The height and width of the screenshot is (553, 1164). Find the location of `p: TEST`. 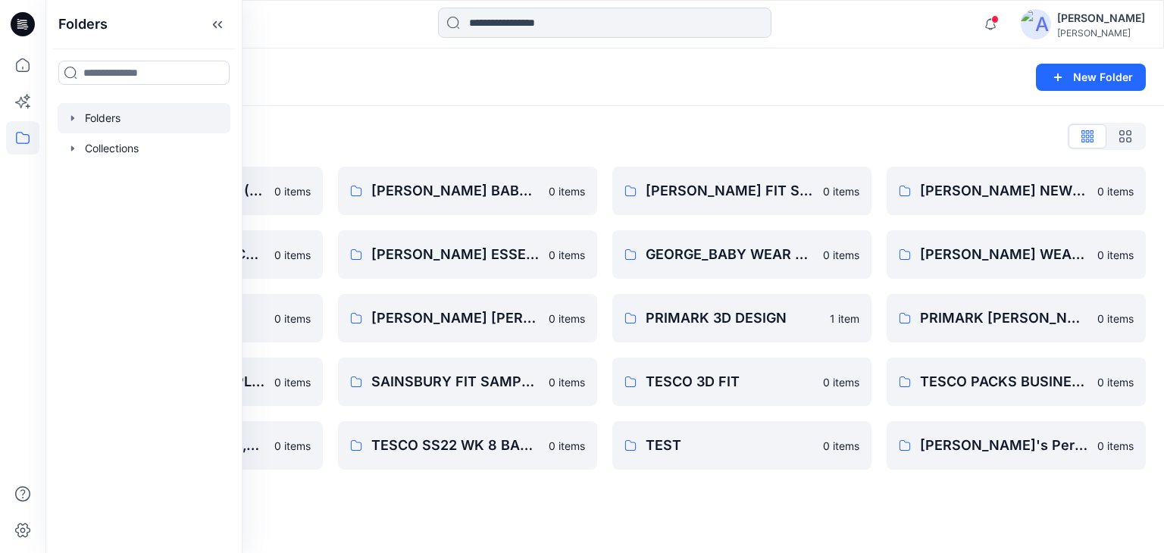

p: TEST is located at coordinates (730, 446).